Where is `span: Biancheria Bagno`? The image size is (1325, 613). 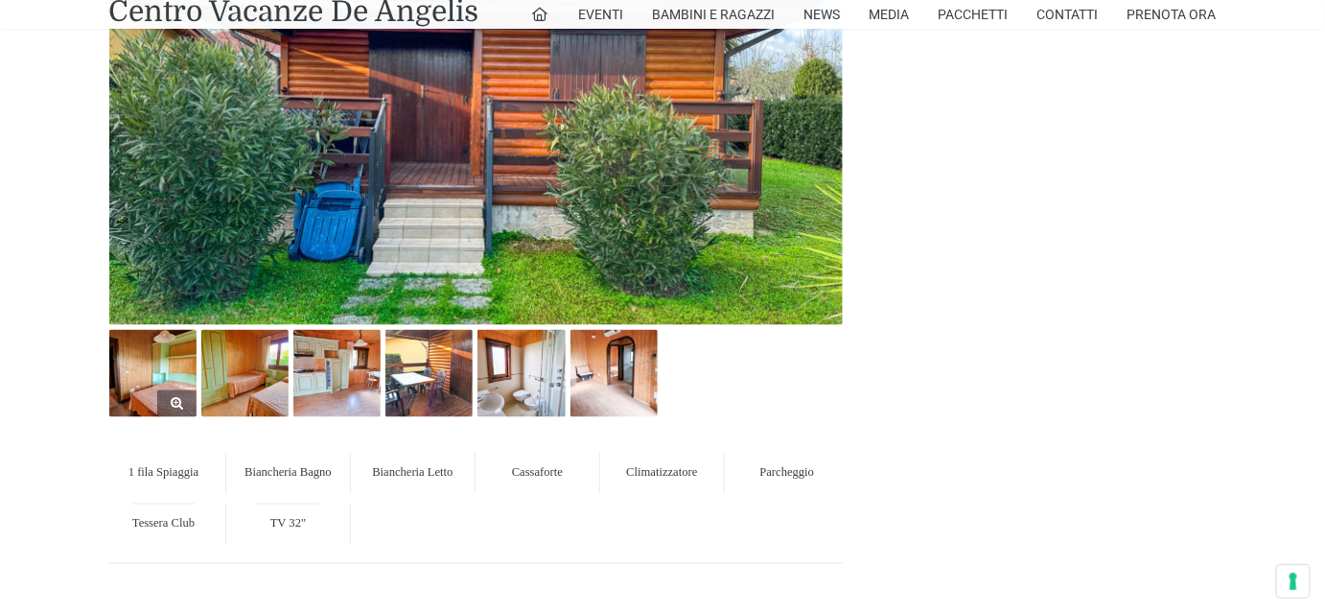 span: Biancheria Bagno is located at coordinates (288, 473).